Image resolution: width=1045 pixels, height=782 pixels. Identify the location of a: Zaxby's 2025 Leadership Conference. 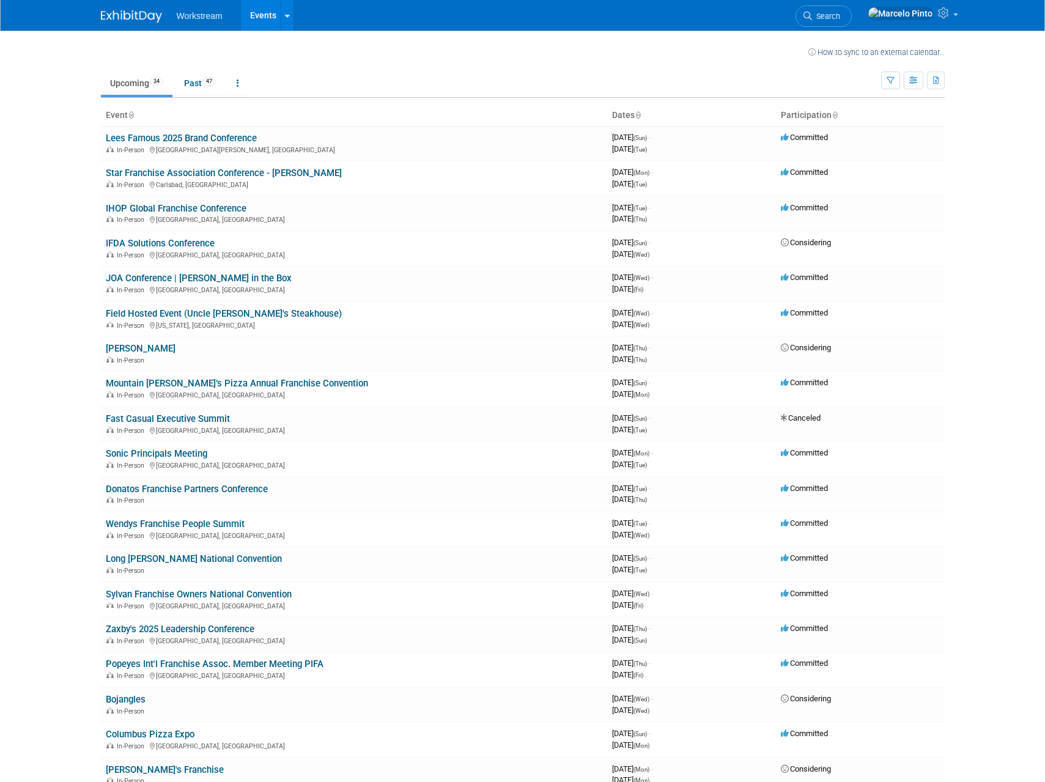
(180, 629).